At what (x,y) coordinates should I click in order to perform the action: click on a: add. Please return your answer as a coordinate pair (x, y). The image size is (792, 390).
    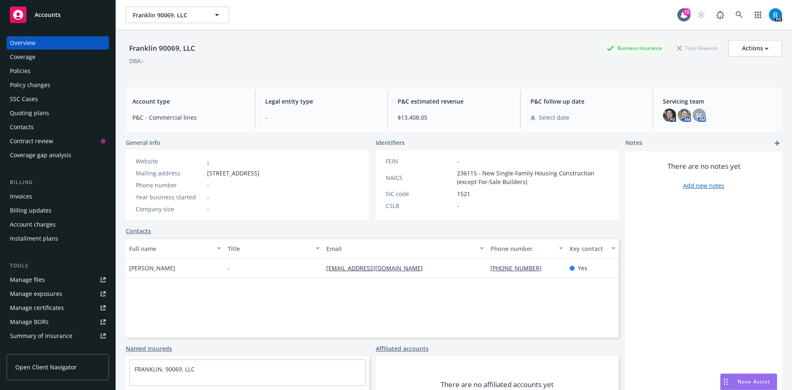
    Looking at the image, I should click on (777, 143).